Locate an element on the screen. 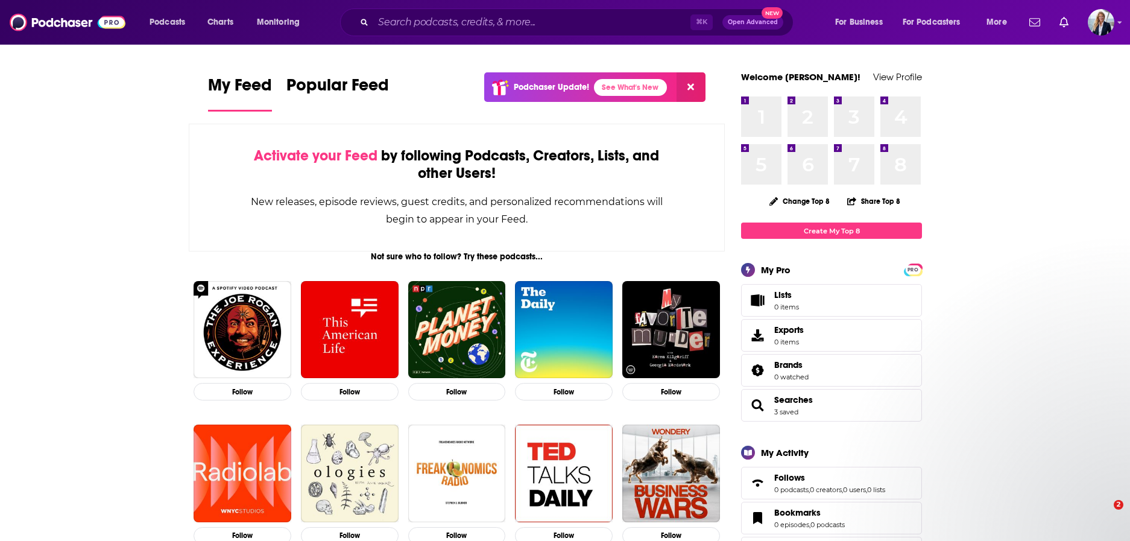 The width and height of the screenshot is (1130, 541). img: This American Life is located at coordinates (350, 330).